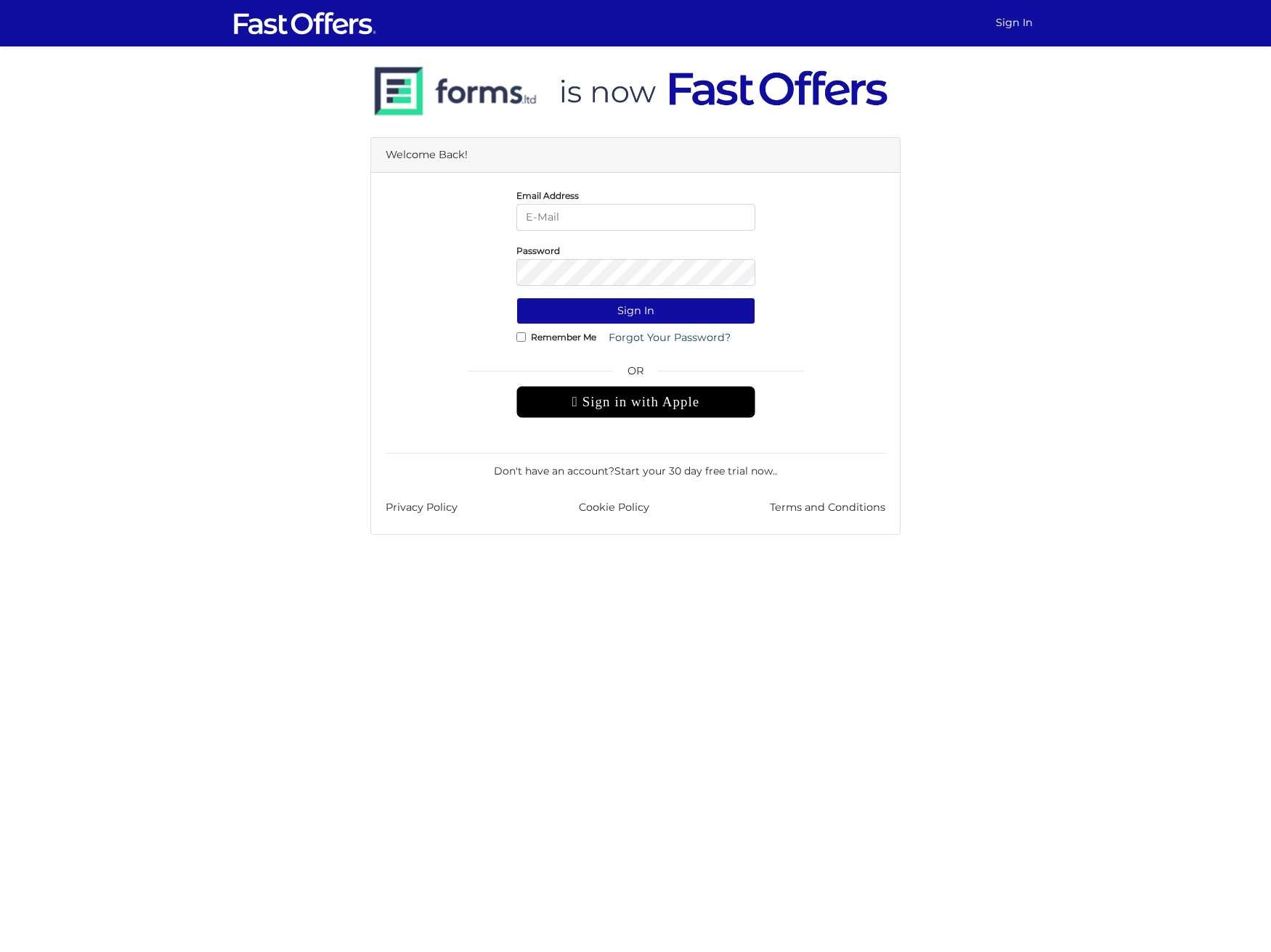 The image size is (1271, 952). Describe the element at coordinates (827, 507) in the screenshot. I see `a: Terms and Conditions` at that location.